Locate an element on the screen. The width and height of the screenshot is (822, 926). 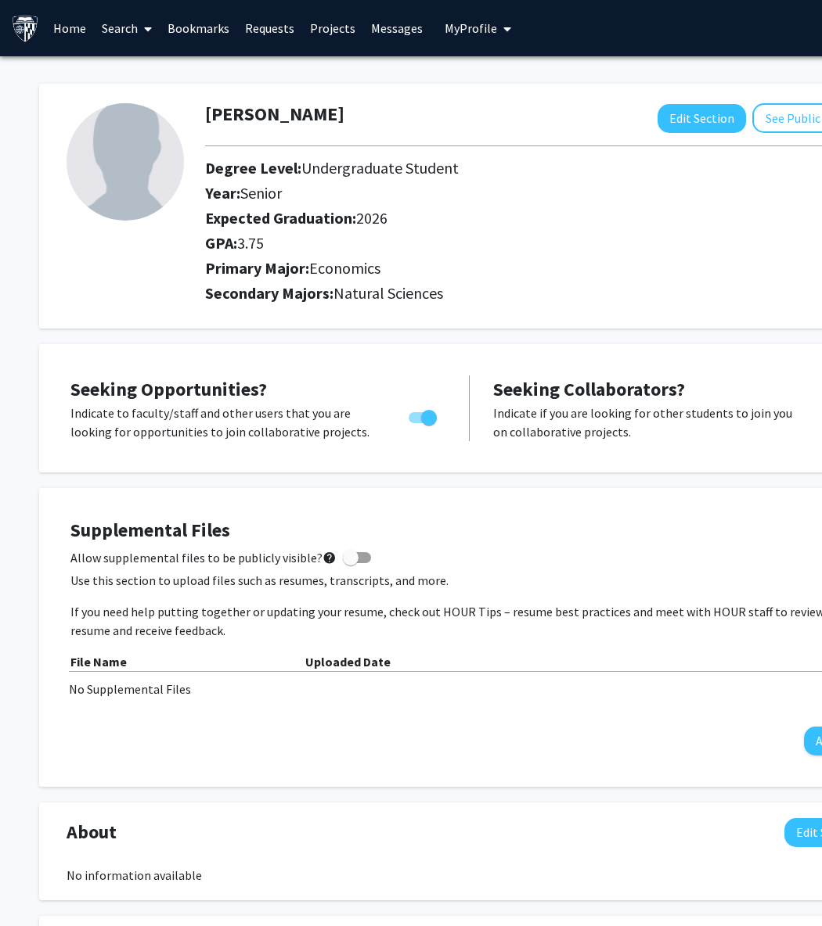
span: Natural Sciences is located at coordinates (388, 293).